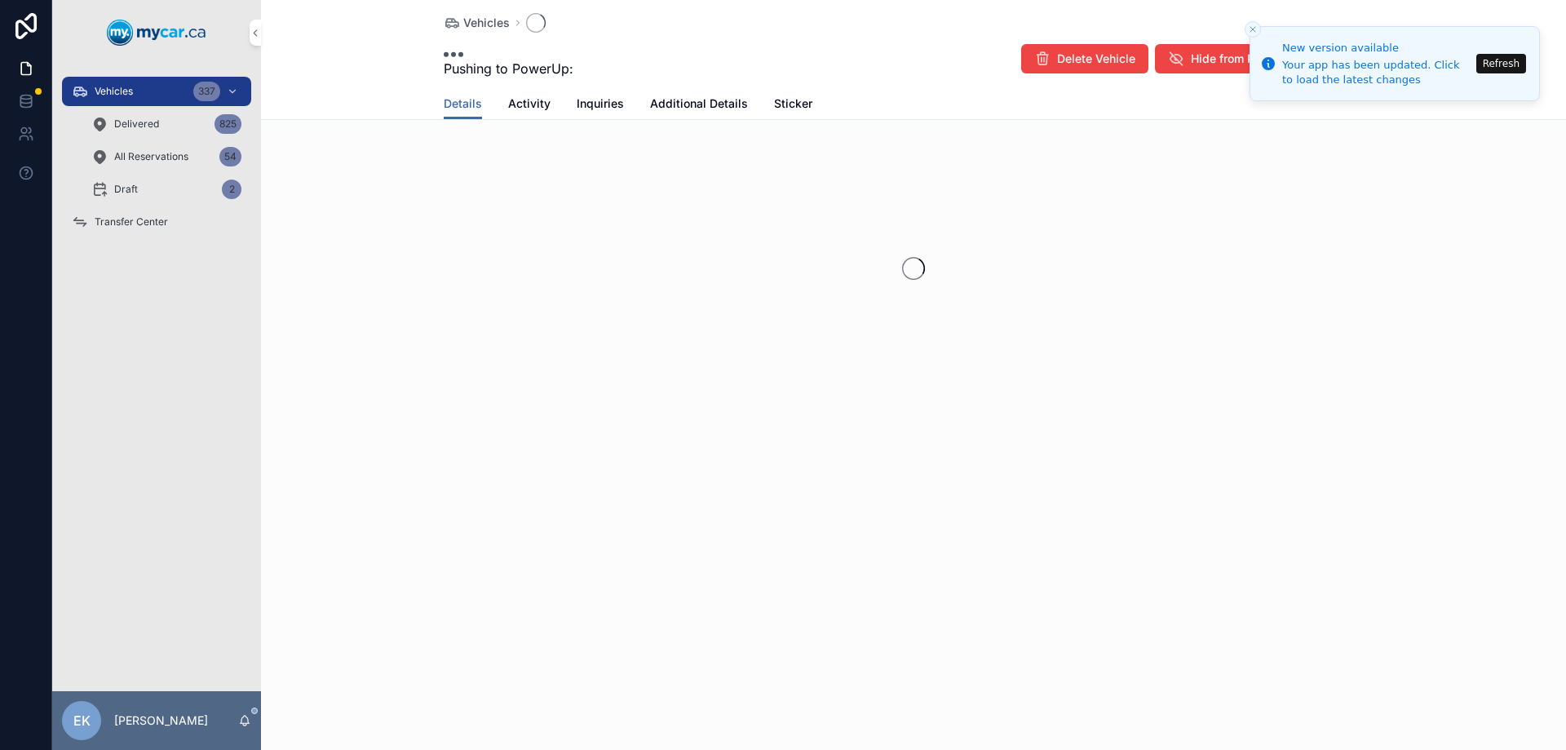 The height and width of the screenshot is (750, 1566). Describe the element at coordinates (82, 720) in the screenshot. I see `span: EK` at that location.